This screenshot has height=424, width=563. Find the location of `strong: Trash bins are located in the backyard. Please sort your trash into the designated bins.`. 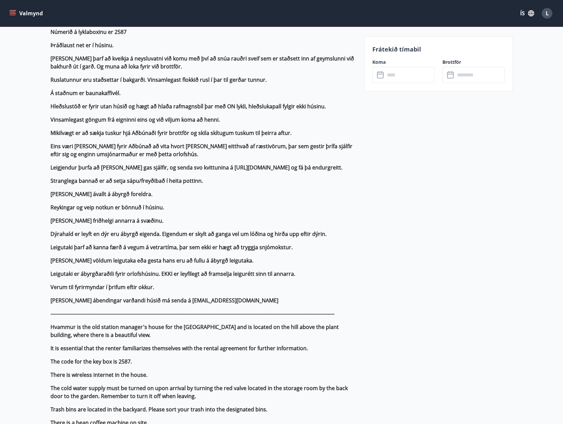

strong: Trash bins are located in the backyard. Please sort your trash into the designated bins. is located at coordinates (159, 409).